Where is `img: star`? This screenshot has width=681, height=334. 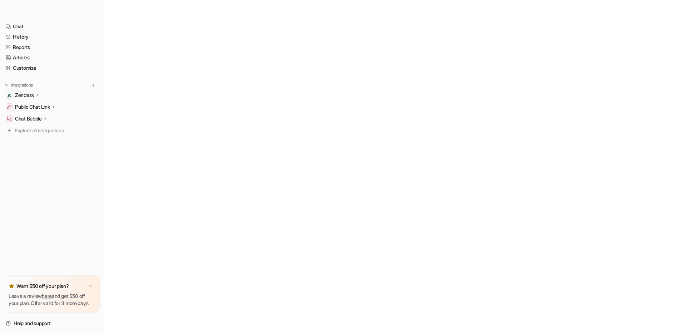 img: star is located at coordinates (11, 286).